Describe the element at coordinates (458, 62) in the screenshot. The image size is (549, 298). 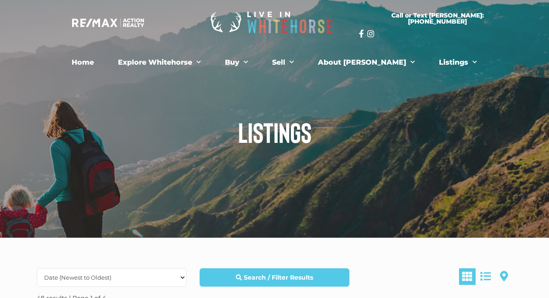
I see `a: Listings` at that location.